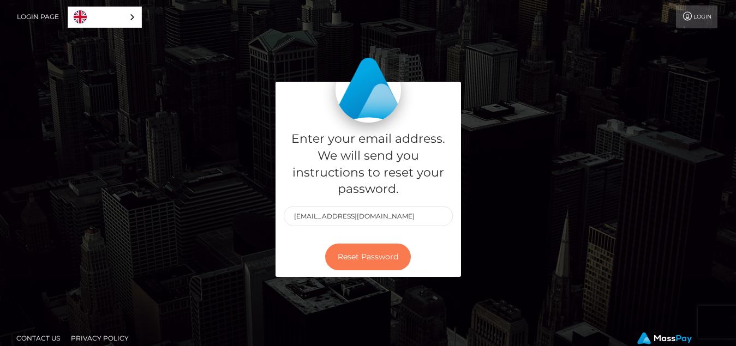 The image size is (736, 346). What do you see at coordinates (664, 339) in the screenshot?
I see `img: MassPay` at bounding box center [664, 339].